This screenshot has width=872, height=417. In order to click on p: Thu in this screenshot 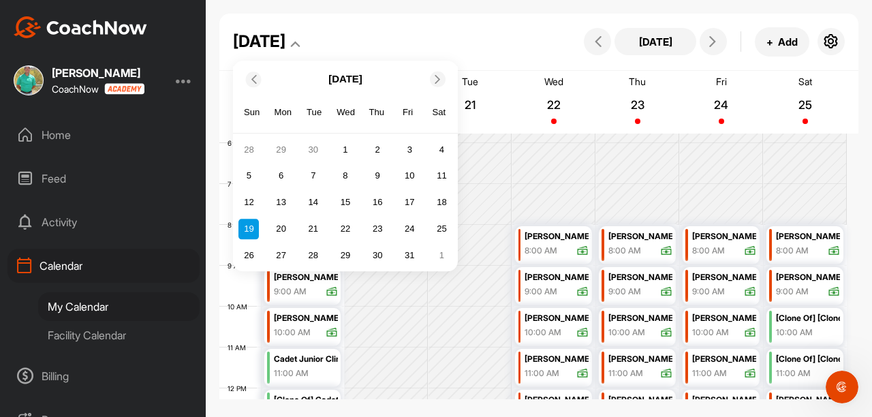, I will do `click(637, 81)`.